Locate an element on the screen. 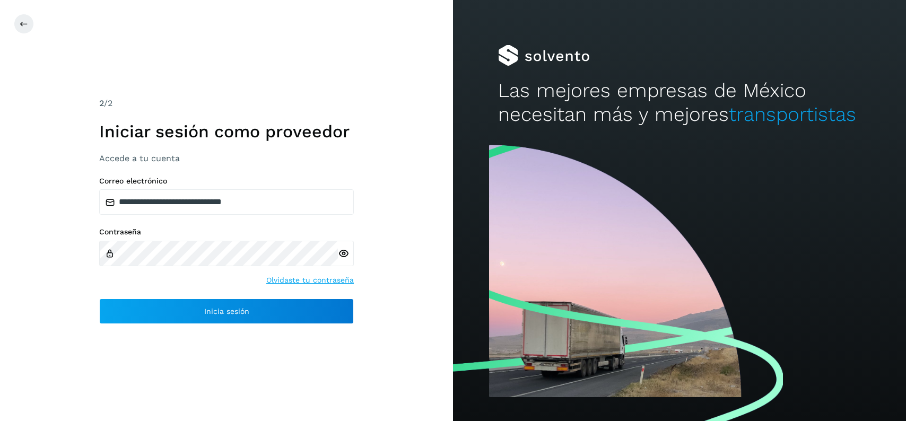  span: 2 is located at coordinates (101, 103).